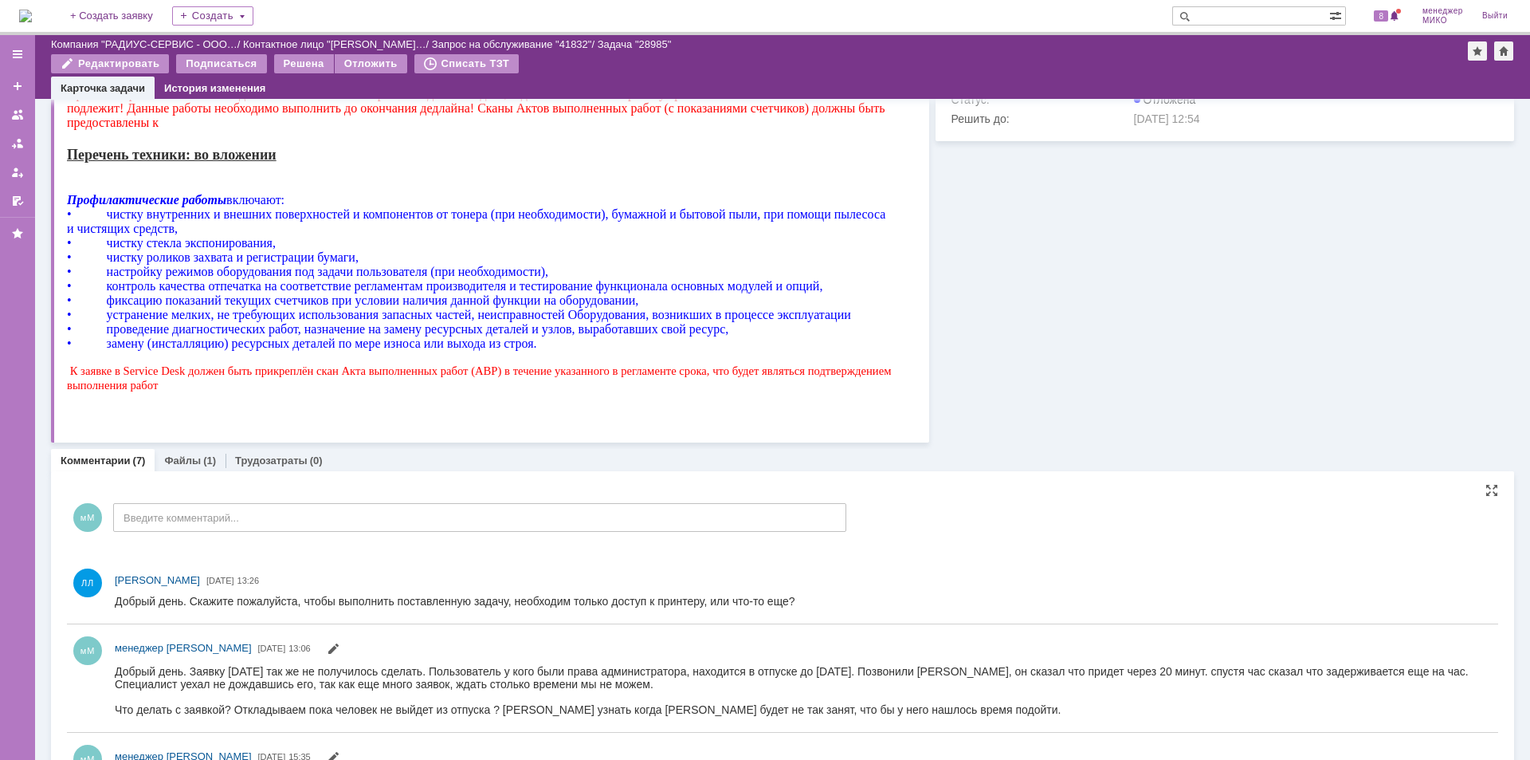  What do you see at coordinates (124, 434) in the screenshot?
I see `span: чистку стекла экспонирования,` at bounding box center [124, 434].